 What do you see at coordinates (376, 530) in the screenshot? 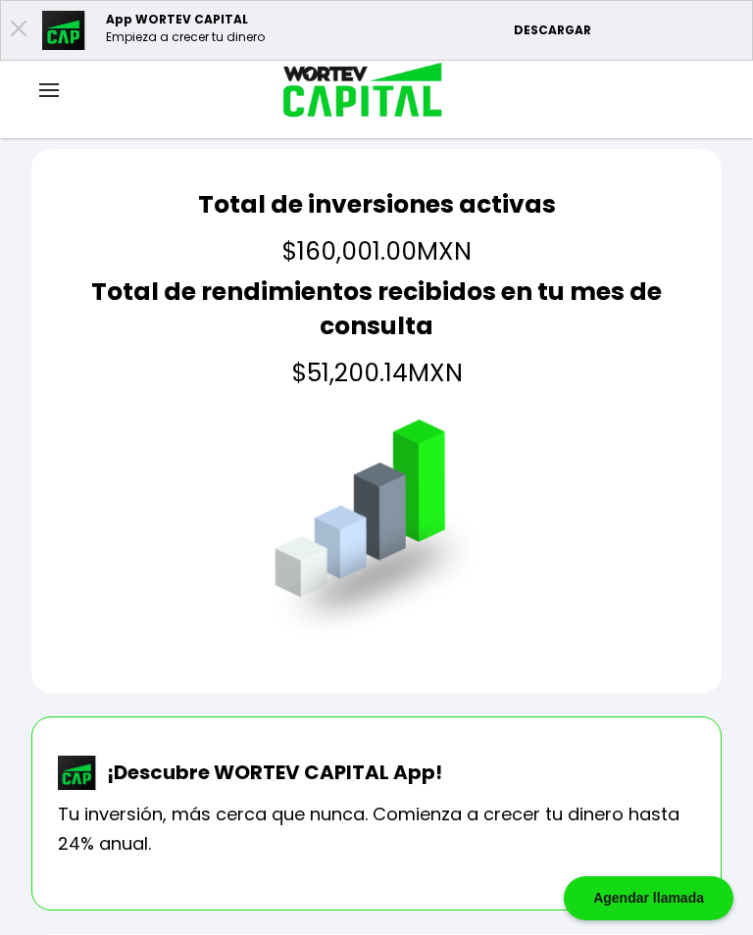
I see `img: grafica.516fef24.png` at bounding box center [376, 530].